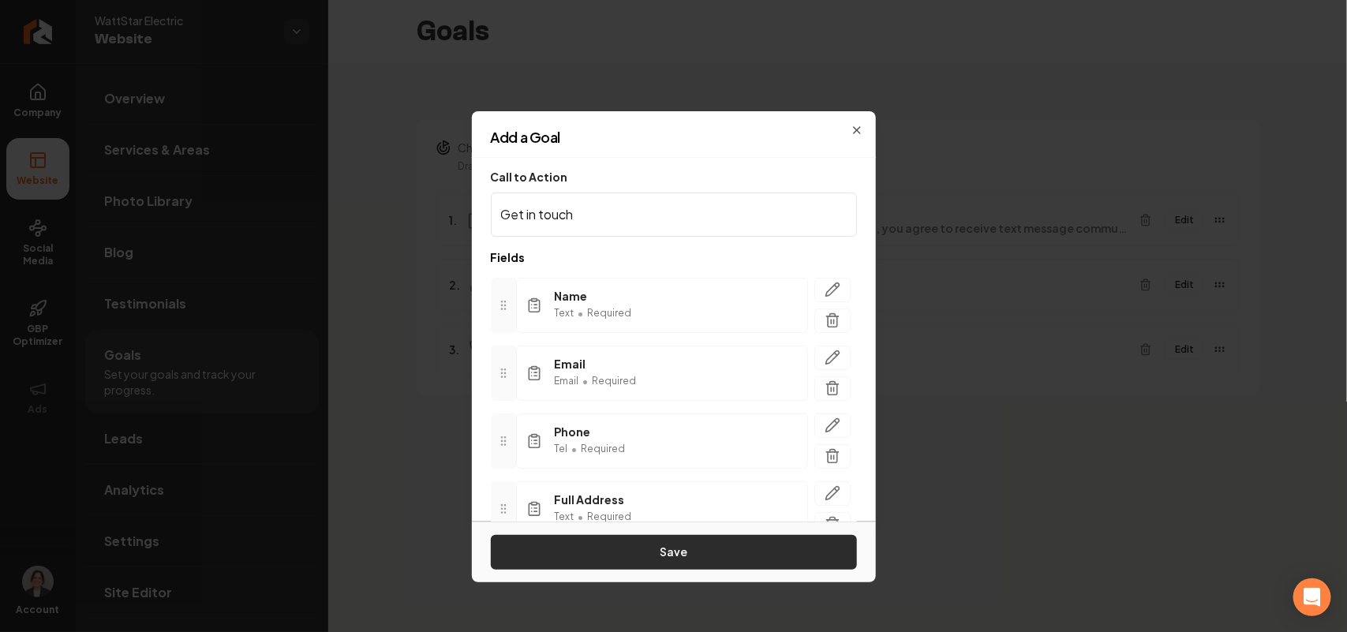 The image size is (1347, 632). What do you see at coordinates (590, 432) in the screenshot?
I see `span: Phone` at bounding box center [590, 432].